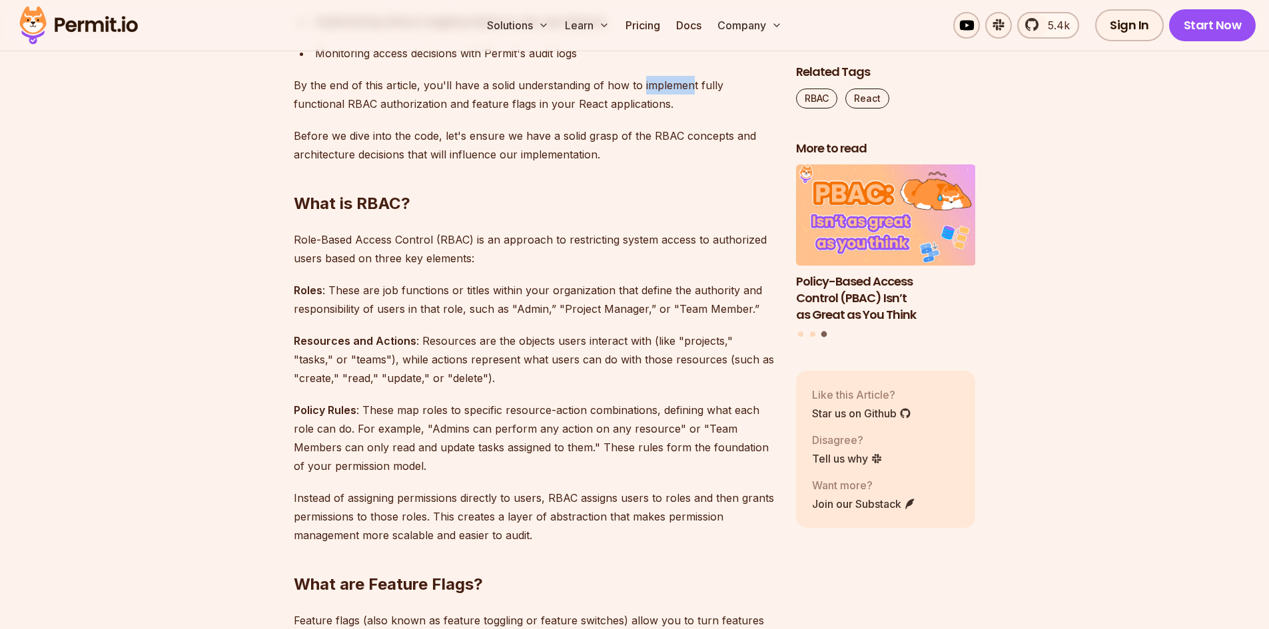  I want to click on a: Policy-Based Access Control (PBAC) Isn’t as Great as You ThinkPolicy-Based Access Control (PBAC) ..., so click(886, 244).